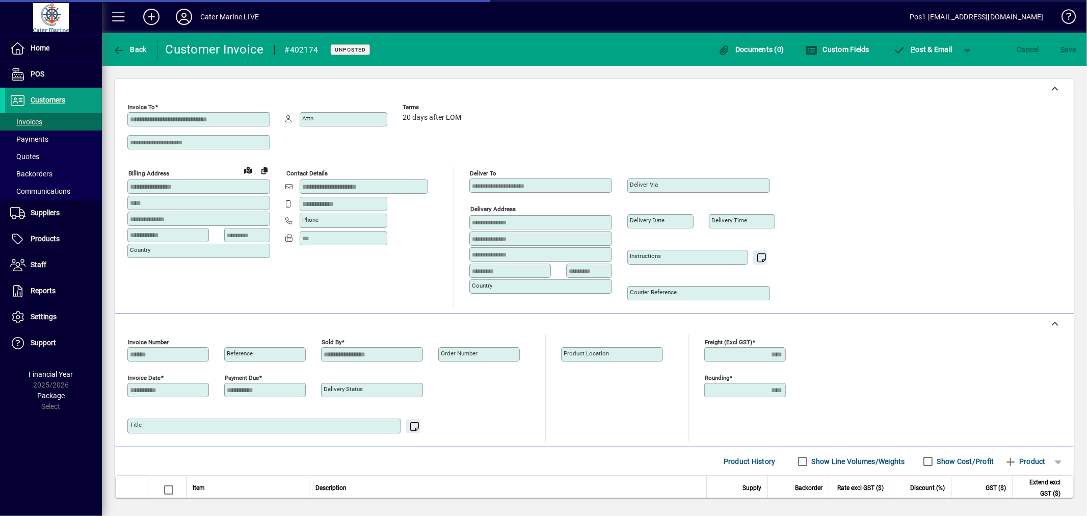 This screenshot has height=516, width=1087. I want to click on span: ave, so click(1068, 49).